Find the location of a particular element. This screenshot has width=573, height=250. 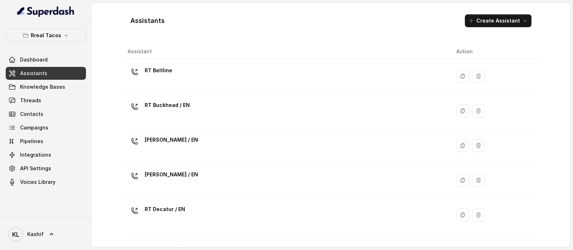

a: Threads is located at coordinates (46, 101).